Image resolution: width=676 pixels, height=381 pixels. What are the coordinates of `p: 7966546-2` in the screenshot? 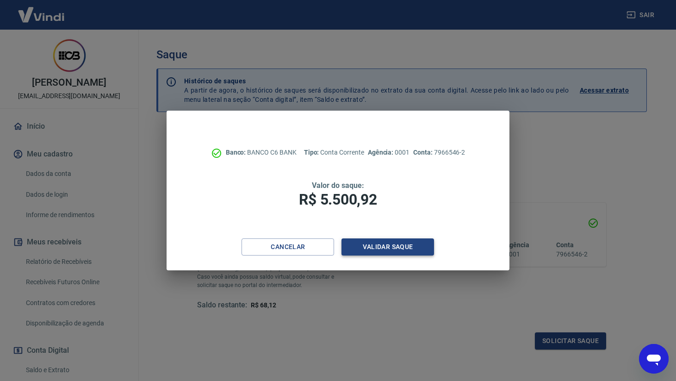 It's located at (439, 152).